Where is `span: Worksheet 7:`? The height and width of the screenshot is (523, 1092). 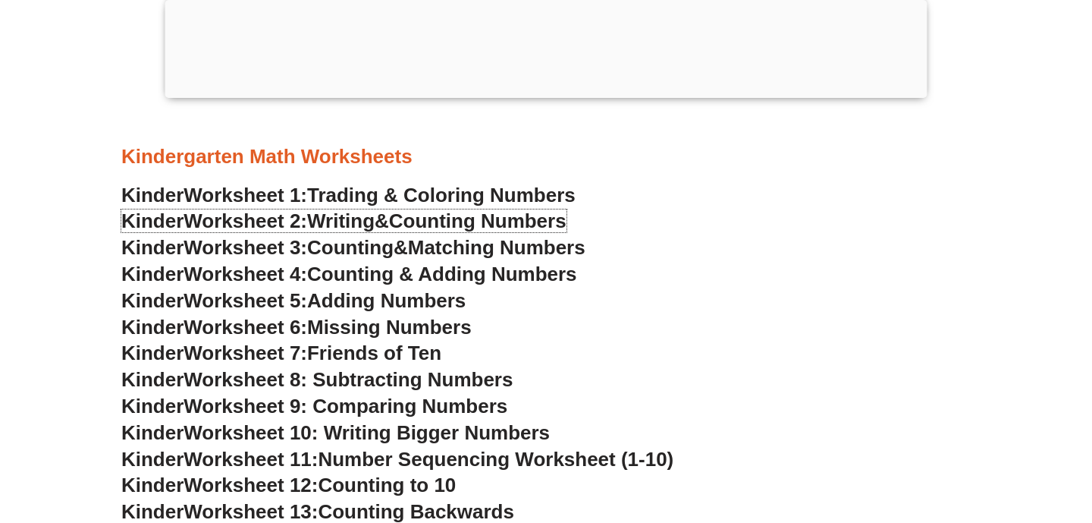
span: Worksheet 7: is located at coordinates (245, 353).